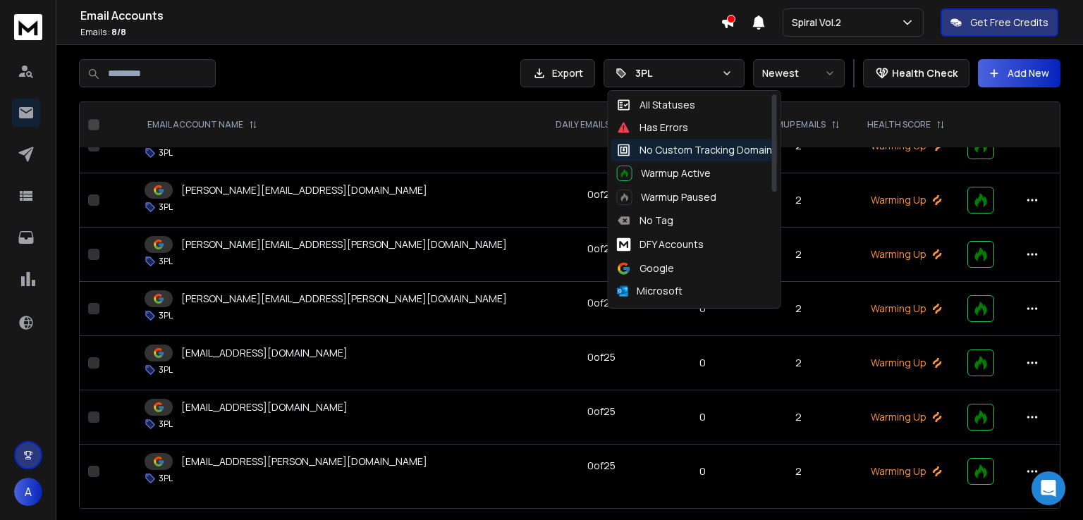 The width and height of the screenshot is (1083, 520). Describe the element at coordinates (400, 16) in the screenshot. I see `h1: Email Accounts` at that location.